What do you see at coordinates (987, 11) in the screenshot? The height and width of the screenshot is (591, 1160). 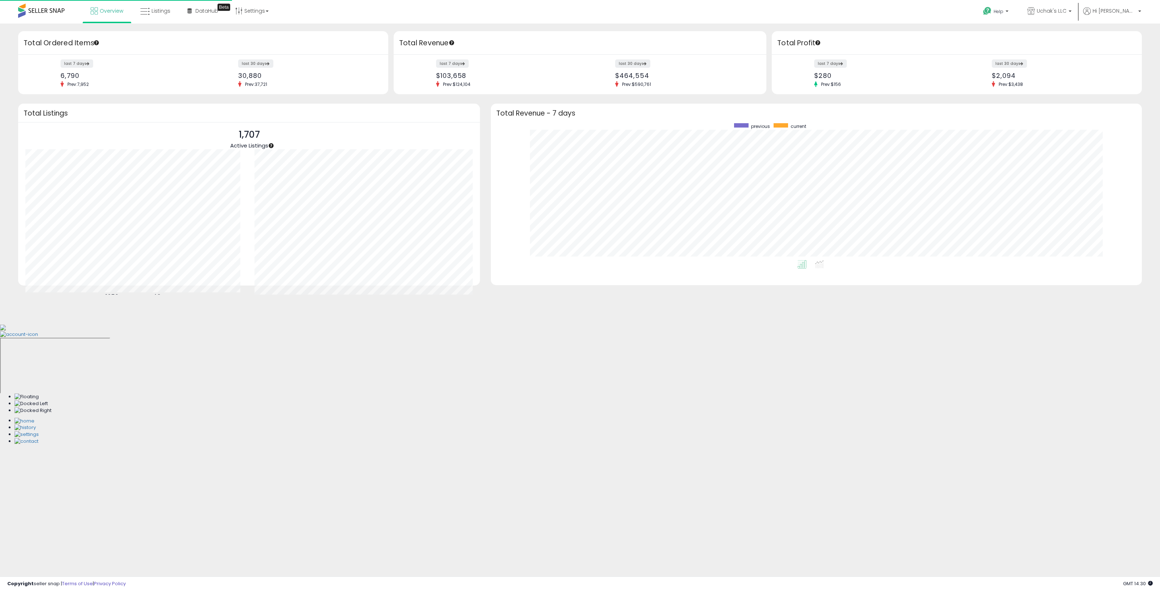 I see `i: Get Help` at bounding box center [987, 11].